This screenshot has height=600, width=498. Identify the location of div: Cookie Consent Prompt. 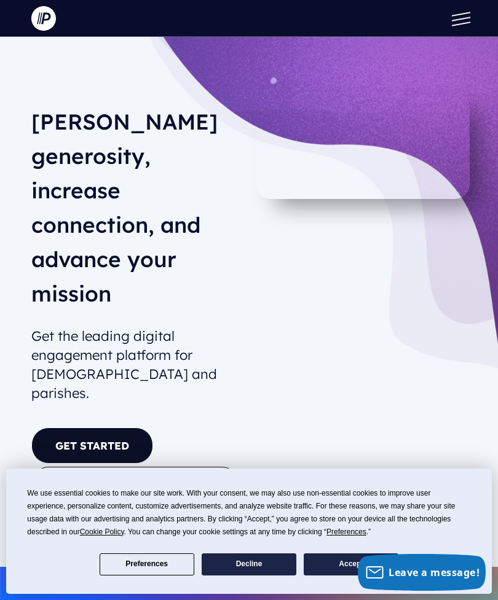
(249, 531).